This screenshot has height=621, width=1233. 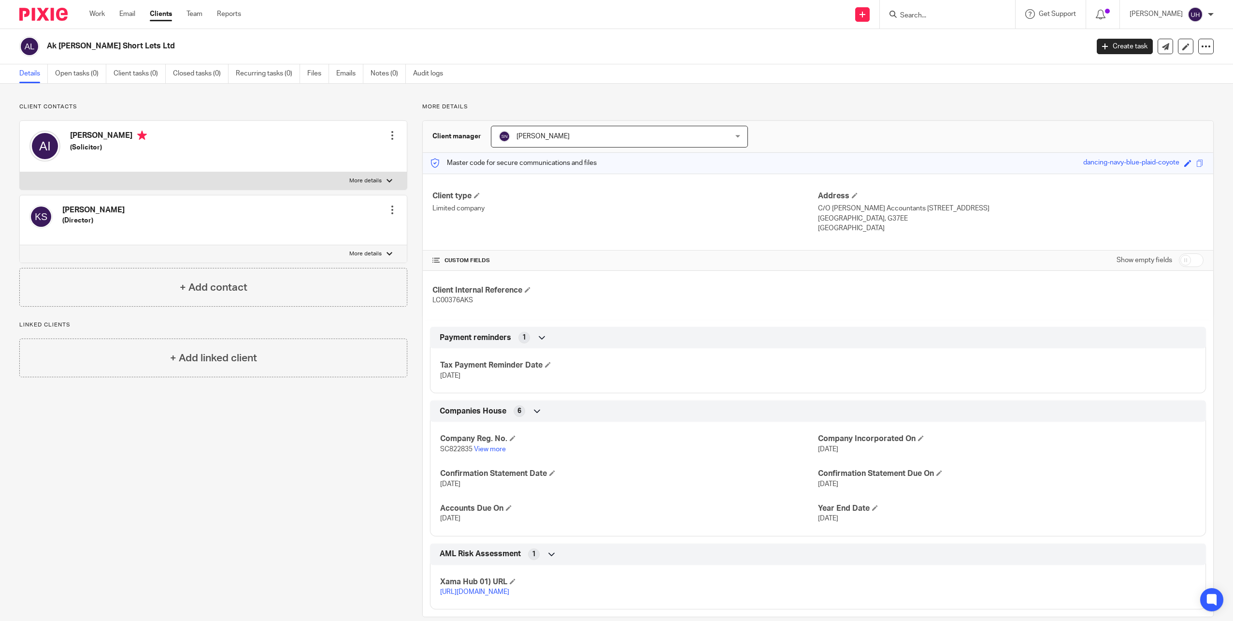 What do you see at coordinates (520, 411) in the screenshot?
I see `span: 6` at bounding box center [520, 411].